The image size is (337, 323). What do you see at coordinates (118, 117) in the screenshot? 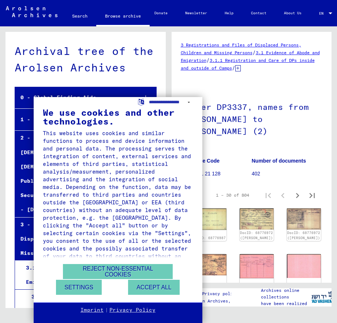
I see `div: We use cookies and other technologies.` at bounding box center [118, 117].